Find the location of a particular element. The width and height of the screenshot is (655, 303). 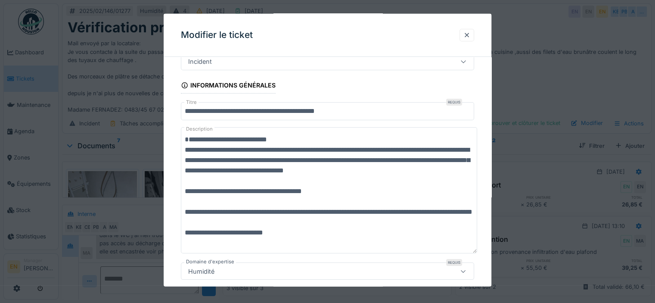

div: Humidité is located at coordinates (201, 271).